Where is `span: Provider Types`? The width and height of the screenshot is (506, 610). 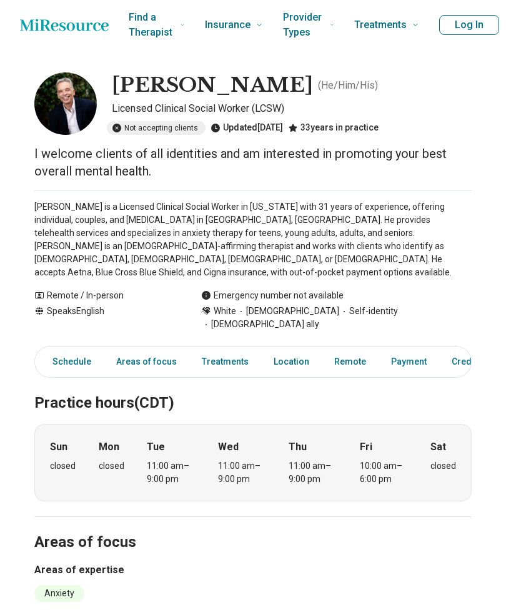
span: Provider Types is located at coordinates (304, 25).